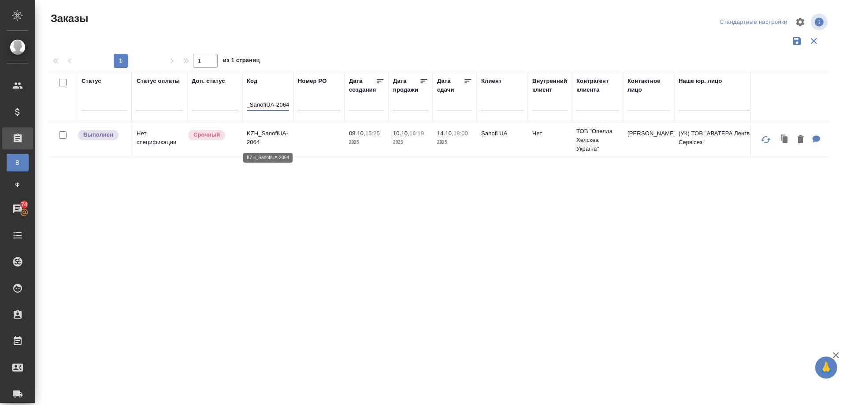 Image resolution: width=846 pixels, height=405 pixels. What do you see at coordinates (252, 81) in the screenshot?
I see `div: Код` at bounding box center [252, 81].